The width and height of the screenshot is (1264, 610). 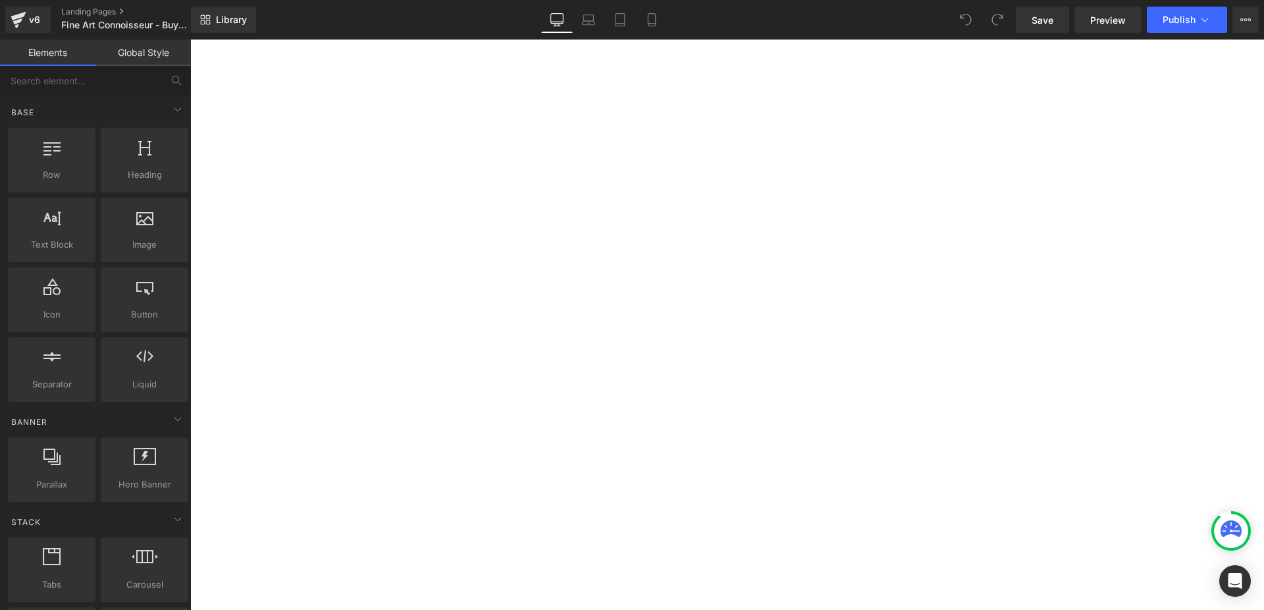 What do you see at coordinates (144, 384) in the screenshot?
I see `span: Liquid` at bounding box center [144, 384].